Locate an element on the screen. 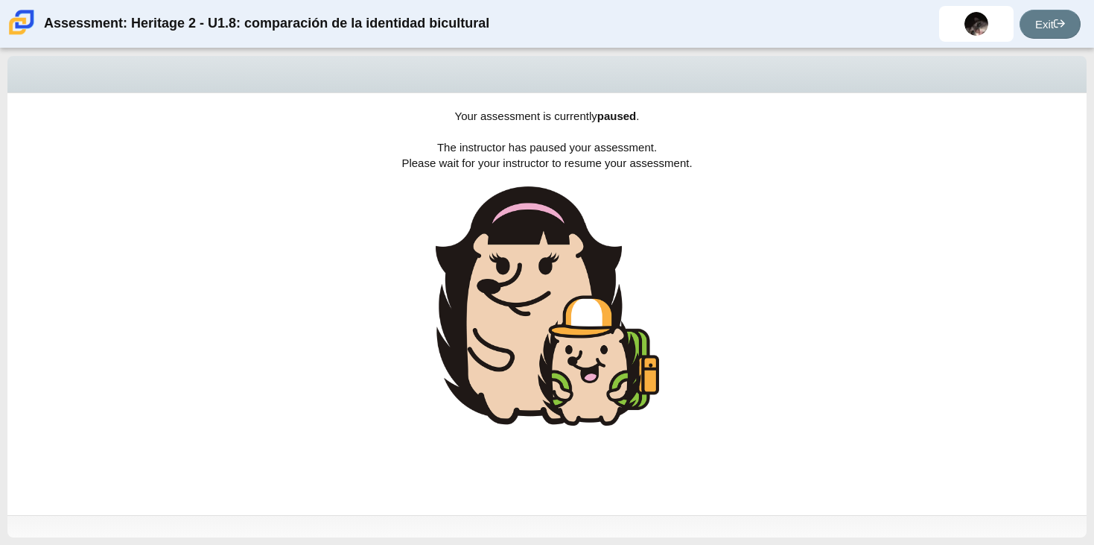 This screenshot has width=1094, height=545. b: paused is located at coordinates (617, 115).